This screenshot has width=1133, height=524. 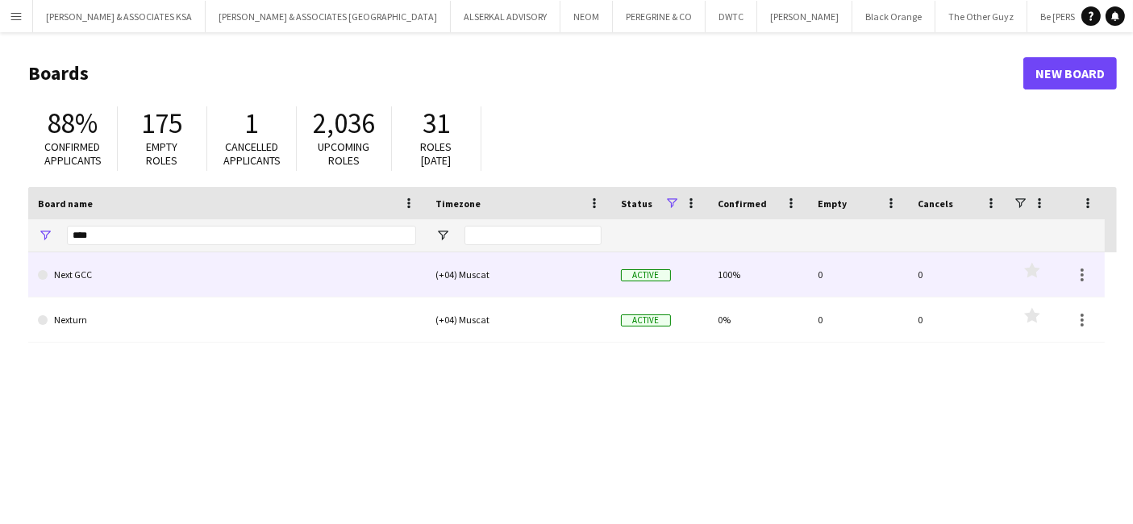 What do you see at coordinates (731, 16) in the screenshot?
I see `button: DWTC` at bounding box center [731, 16].